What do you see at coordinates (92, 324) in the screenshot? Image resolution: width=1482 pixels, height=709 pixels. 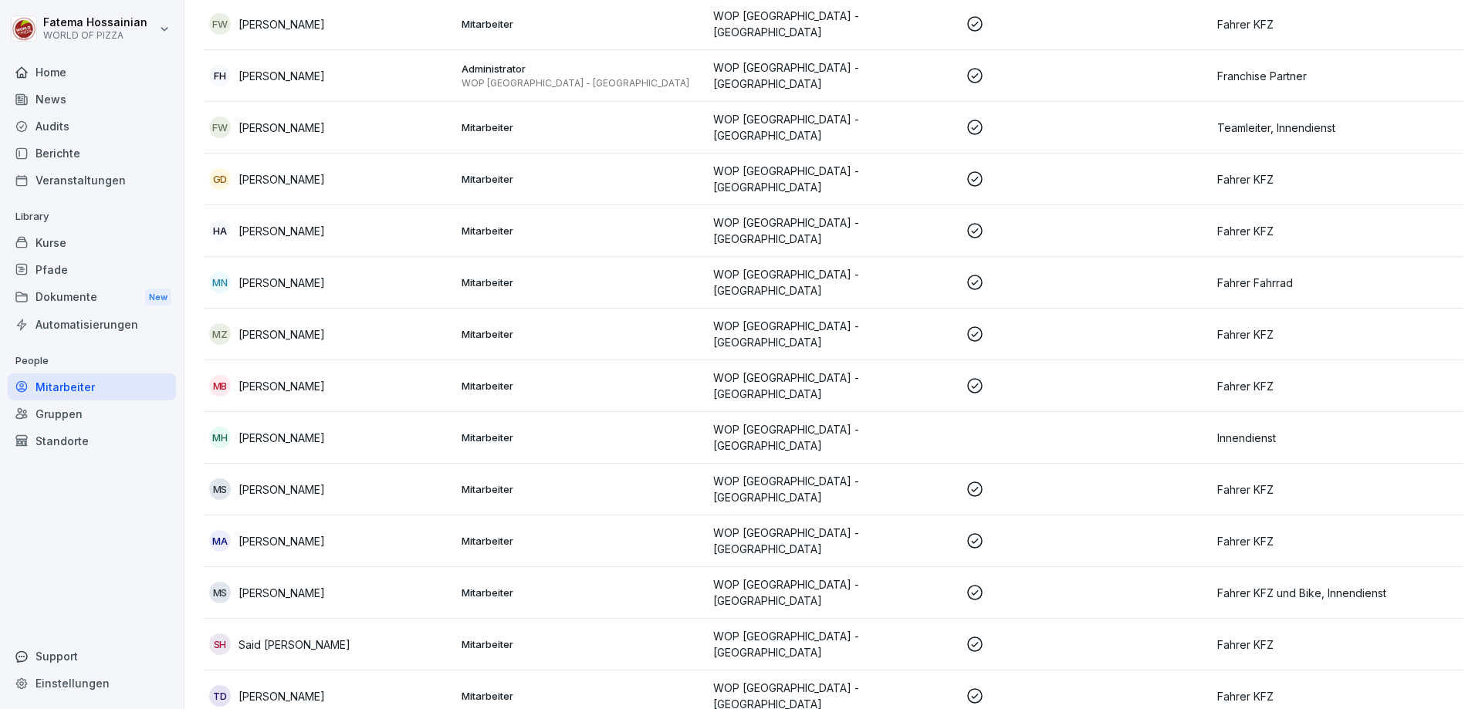 I see `div: Automatisierungen` at bounding box center [92, 324].